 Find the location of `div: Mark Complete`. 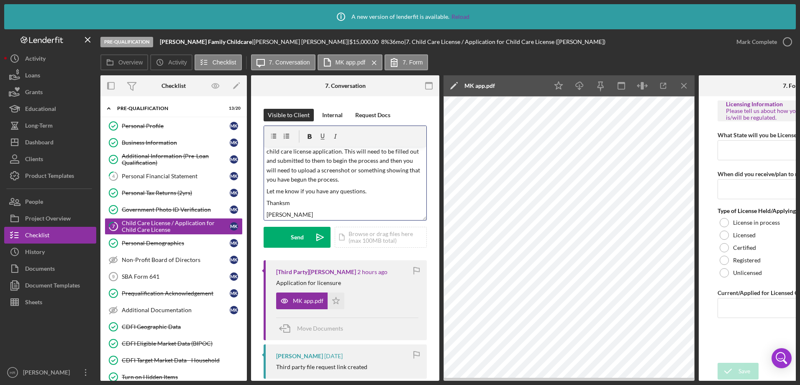

div: Mark Complete is located at coordinates (756, 42).